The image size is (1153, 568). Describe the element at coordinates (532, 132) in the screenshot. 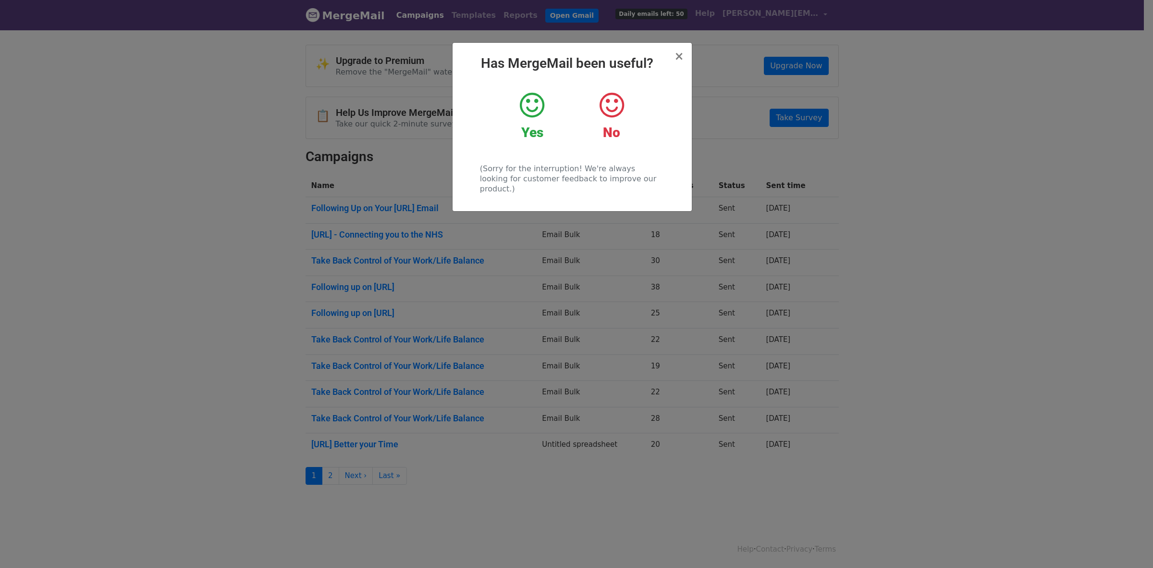

I see `strong: Yes` at that location.